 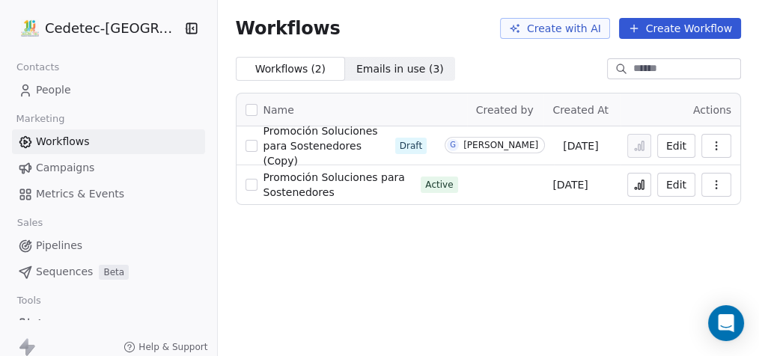 What do you see at coordinates (49, 324) in the screenshot?
I see `span: Apps` at bounding box center [49, 324].